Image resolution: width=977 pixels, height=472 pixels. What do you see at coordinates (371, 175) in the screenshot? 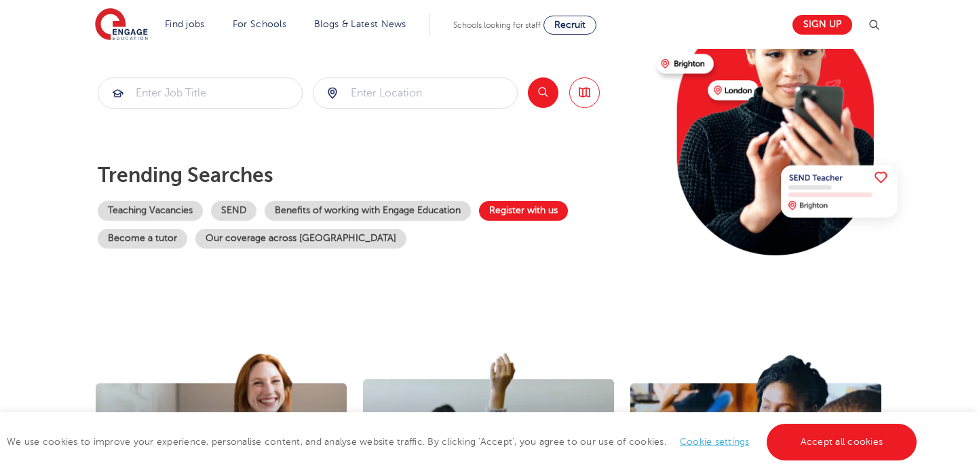
I see `p: Trending searches` at bounding box center [371, 175].